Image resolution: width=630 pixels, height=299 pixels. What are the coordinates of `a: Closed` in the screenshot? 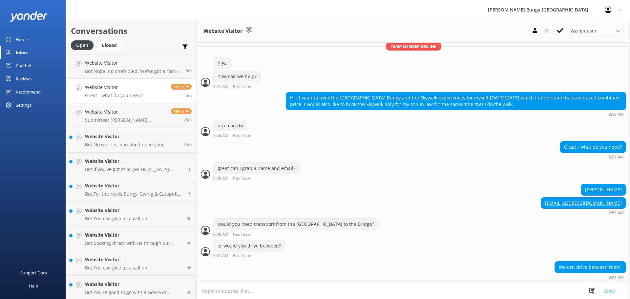 It's located at (111, 45).